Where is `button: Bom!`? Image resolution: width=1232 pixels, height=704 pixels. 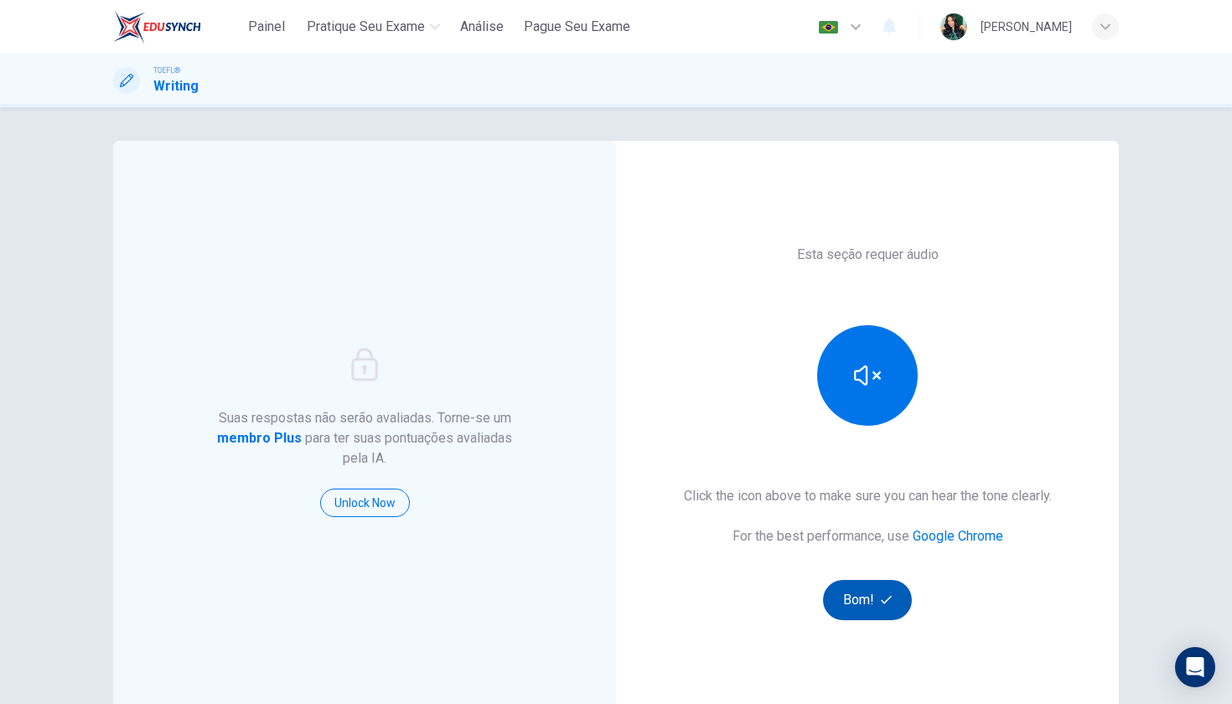
button: Bom! is located at coordinates (868, 600).